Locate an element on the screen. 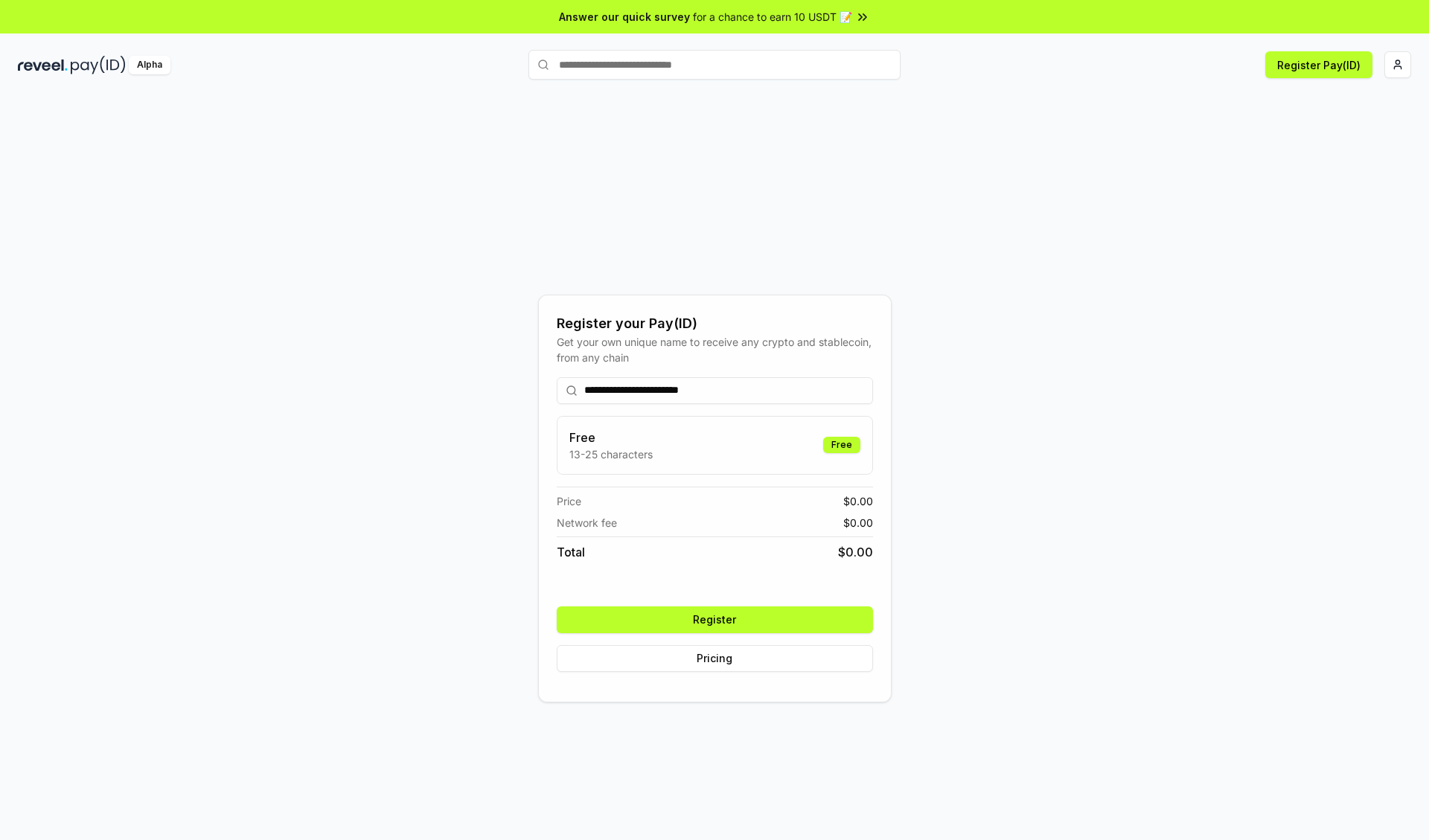  div: Register your Pay(ID) is located at coordinates (714, 324).